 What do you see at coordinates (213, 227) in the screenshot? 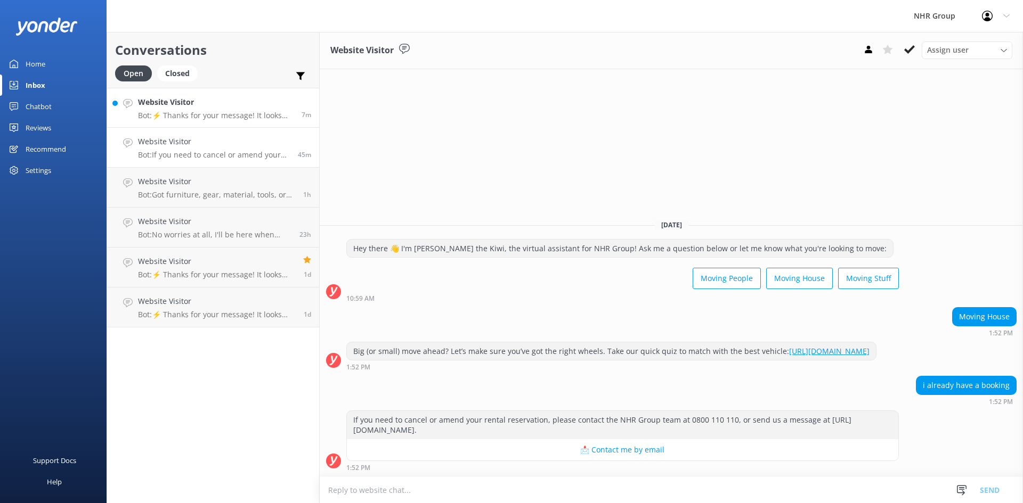
I see `a: Website VisitorBot:No worries at all, I'll be here when you're ready!23h` at bounding box center [213, 227].